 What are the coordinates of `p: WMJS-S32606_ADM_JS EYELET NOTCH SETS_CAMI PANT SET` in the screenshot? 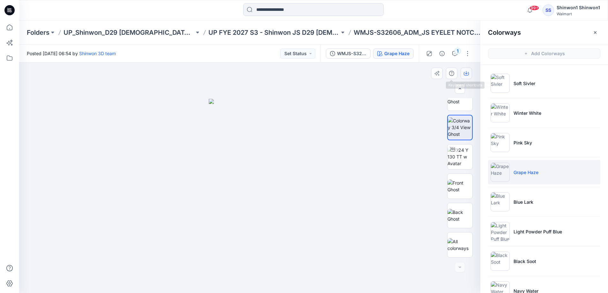 It's located at (419, 33).